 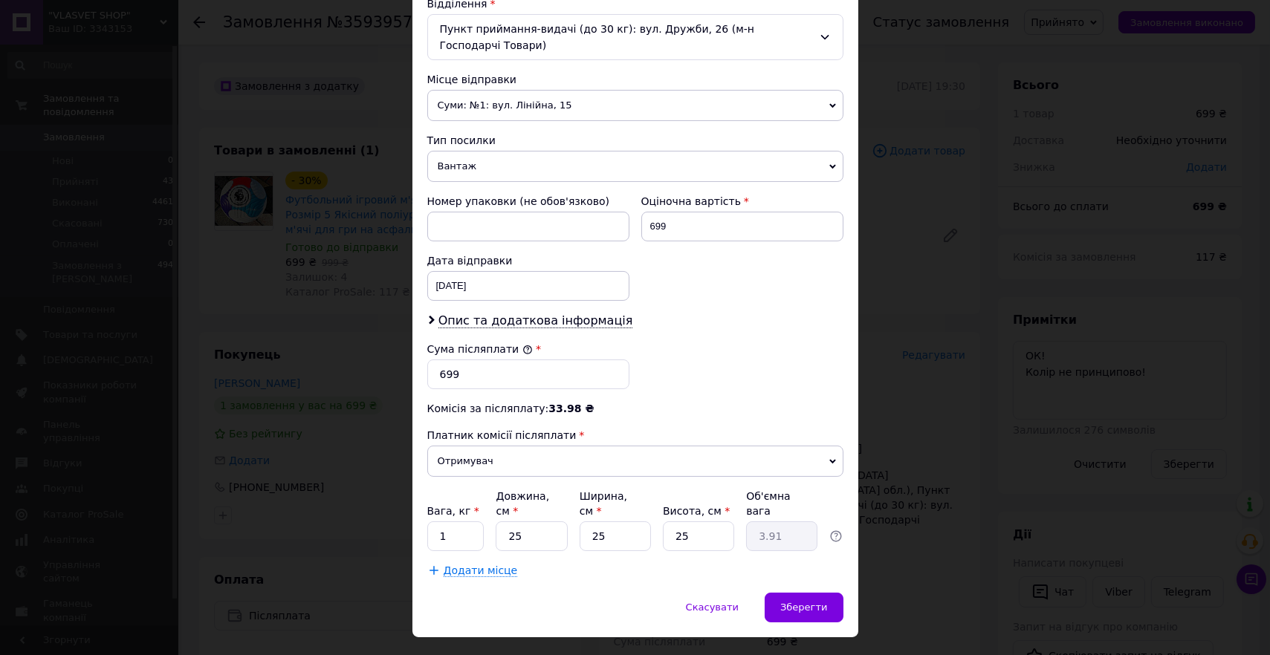 I want to click on label: Довжина, см, so click(x=522, y=504).